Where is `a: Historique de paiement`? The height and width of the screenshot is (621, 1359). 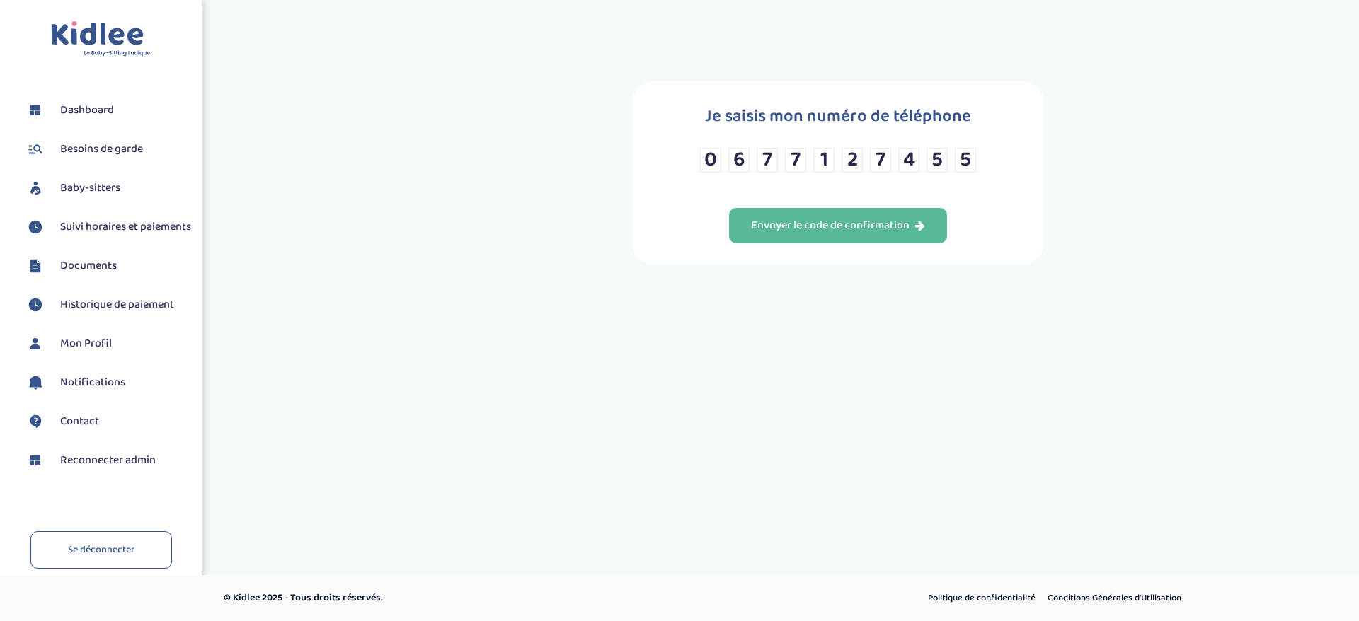
a: Historique de paiement is located at coordinates (108, 305).